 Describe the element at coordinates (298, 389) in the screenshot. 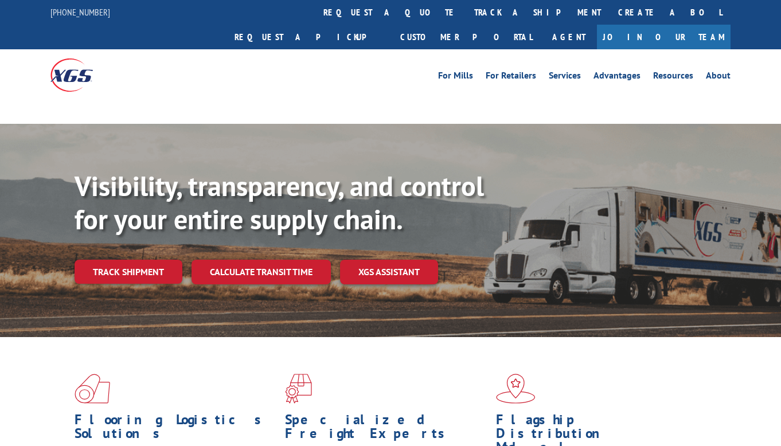

I see `img: xgs-icon-focused-on-flooring-red` at that location.